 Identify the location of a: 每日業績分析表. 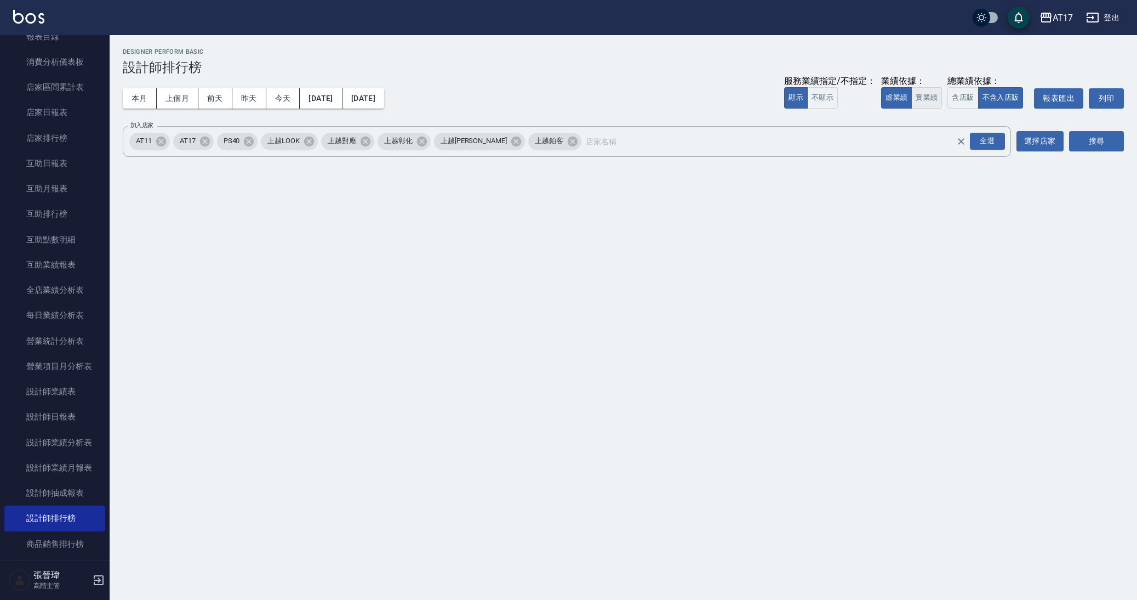
(55, 315).